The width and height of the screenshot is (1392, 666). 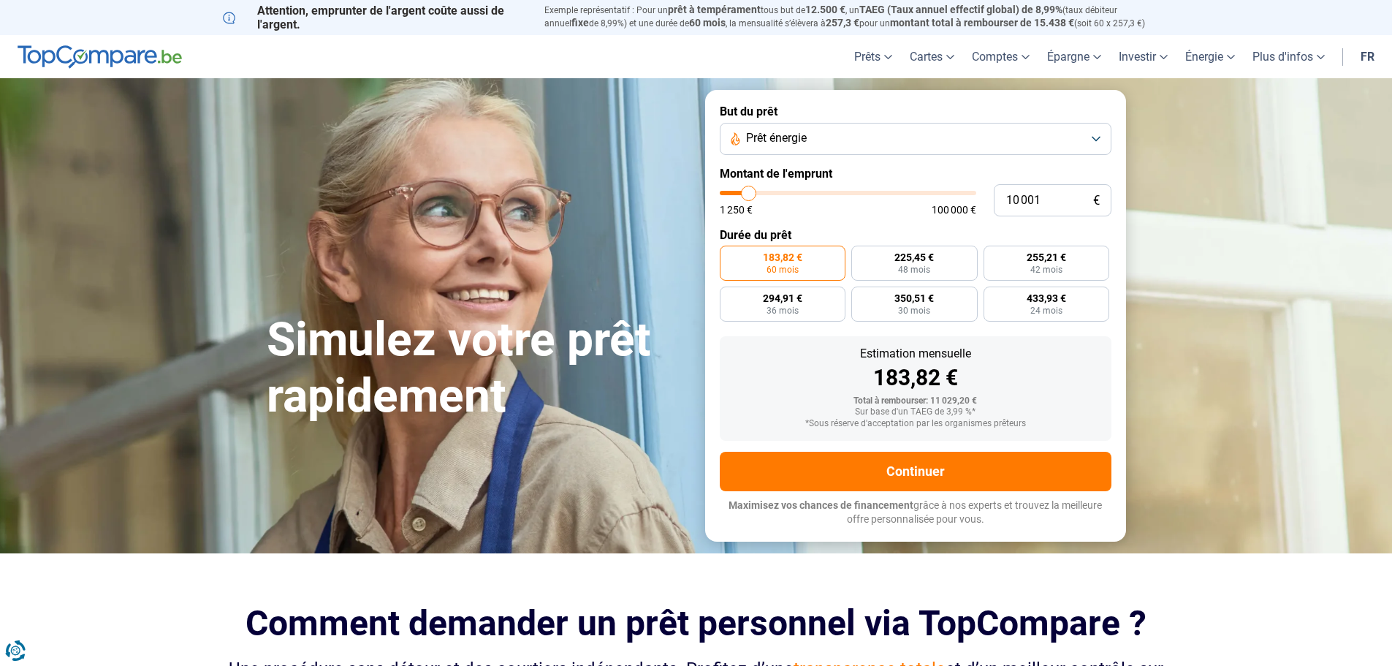 What do you see at coordinates (915, 173) in the screenshot?
I see `label: Montant de l'emprunt` at bounding box center [915, 173].